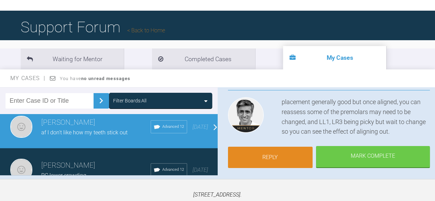  Describe the element at coordinates (372, 157) in the screenshot. I see `div: Mark Complete` at that location.